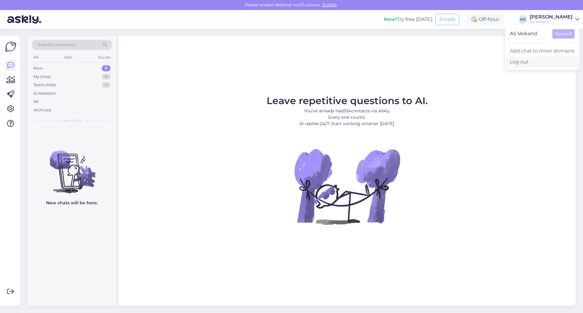 The image size is (583, 313). Describe the element at coordinates (72, 121) in the screenshot. I see `span: New chats` at that location.